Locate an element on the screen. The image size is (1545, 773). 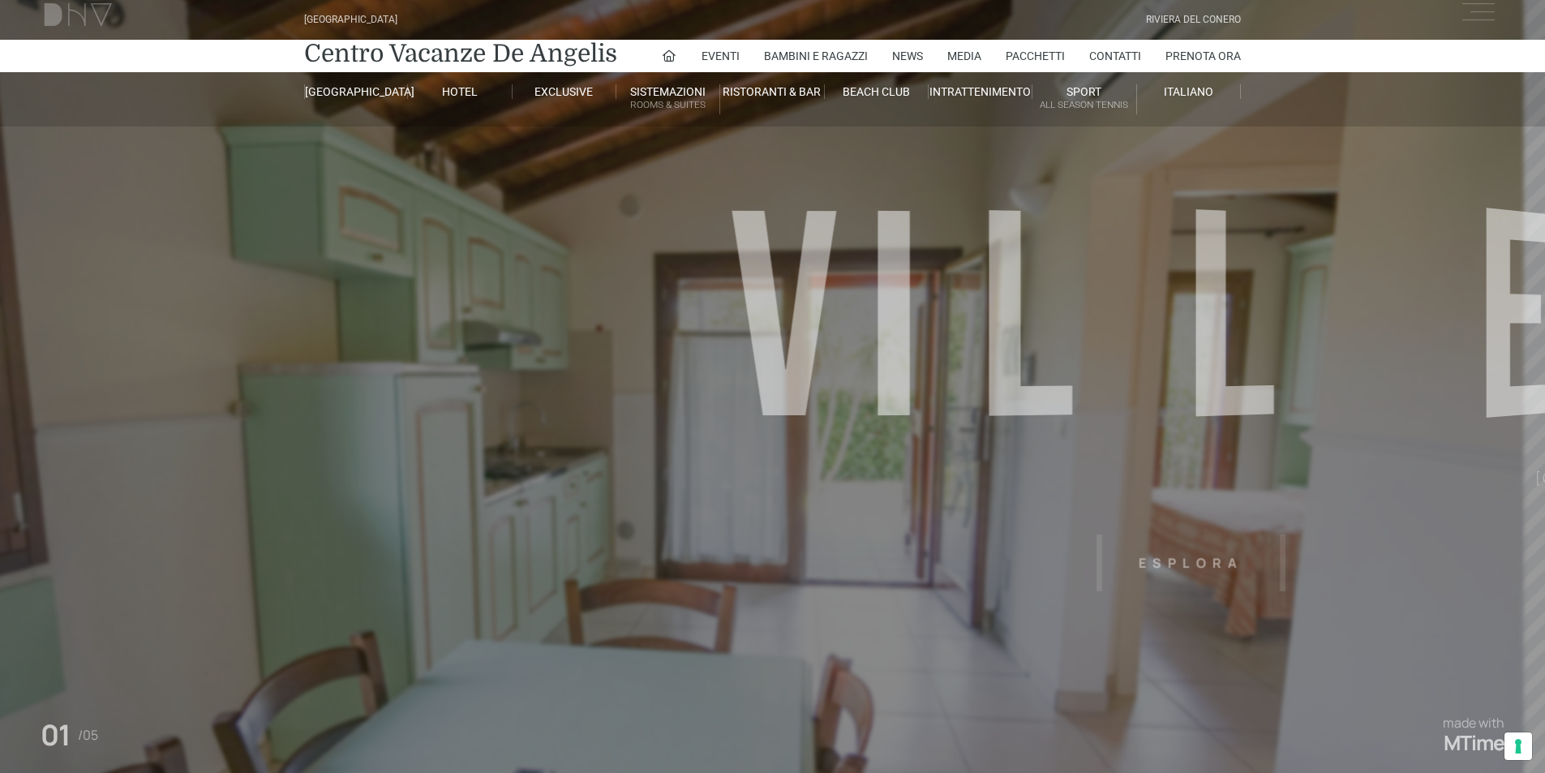
a: Pacchetti is located at coordinates (1035, 56).